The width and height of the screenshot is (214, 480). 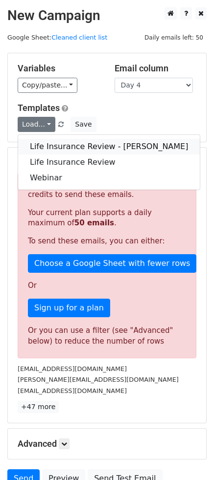 What do you see at coordinates (189, 457) in the screenshot?
I see `div: Chat Widget` at bounding box center [189, 457].